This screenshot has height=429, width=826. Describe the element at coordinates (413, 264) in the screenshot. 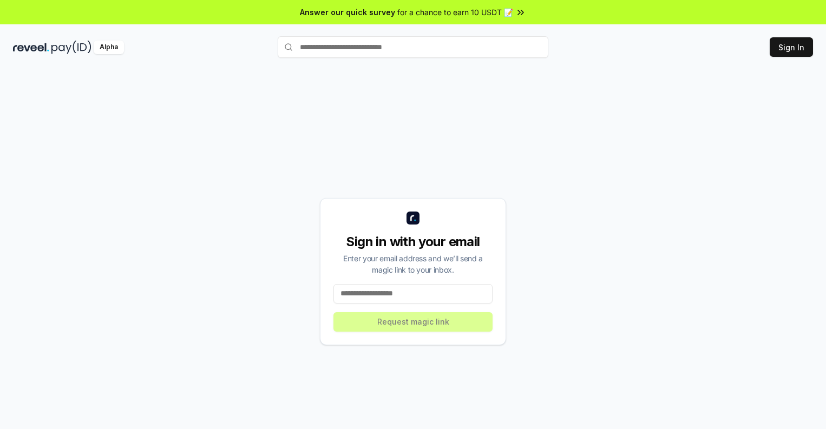

I see `div: Enter your email address and we’ll send a magic link to your inbox.` at that location.